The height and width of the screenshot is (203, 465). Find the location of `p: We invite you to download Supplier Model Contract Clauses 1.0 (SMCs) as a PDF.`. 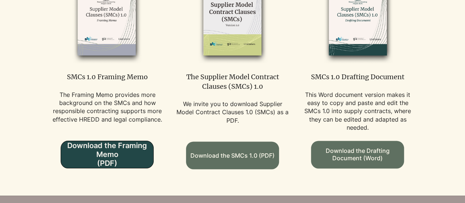

p: We invite you to download Supplier Model Contract Clauses 1.0 (SMCs) as a PDF. is located at coordinates (233, 112).